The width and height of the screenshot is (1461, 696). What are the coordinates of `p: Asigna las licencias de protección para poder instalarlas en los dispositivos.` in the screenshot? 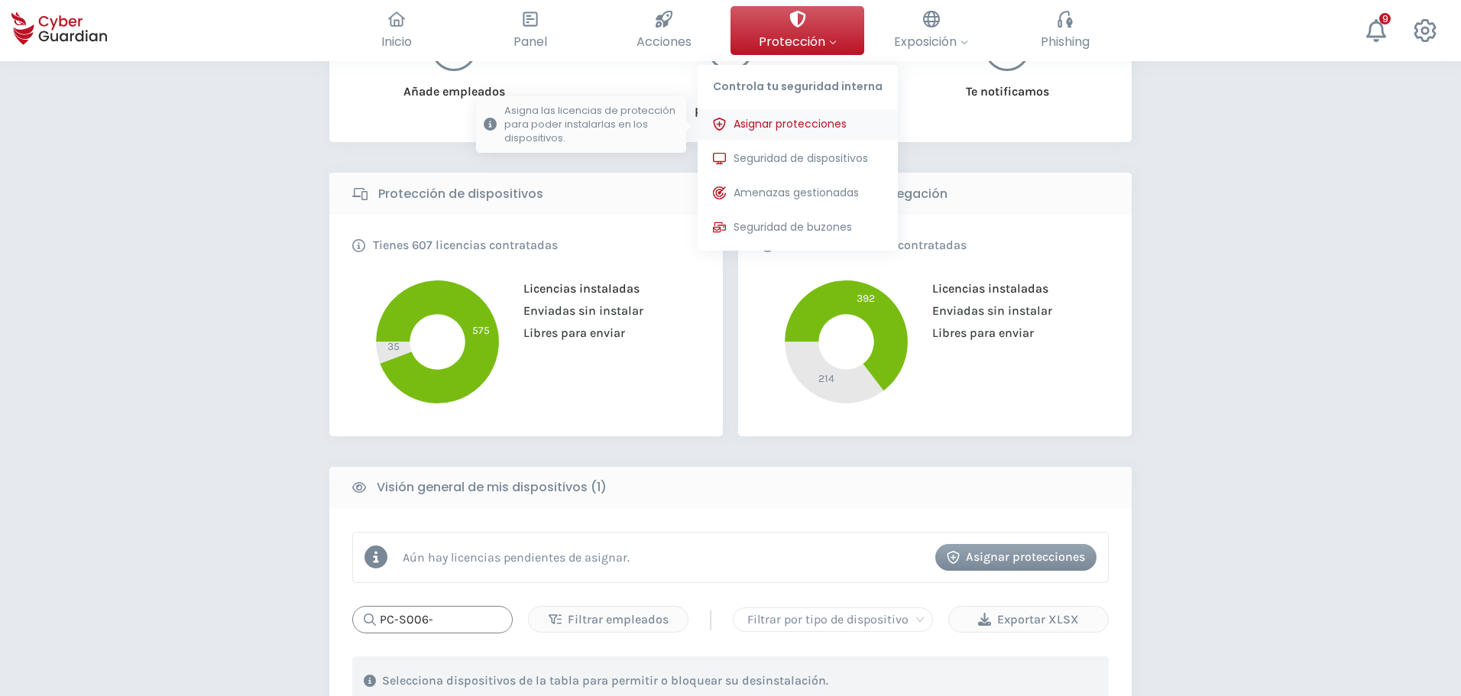 It's located at (591, 125).